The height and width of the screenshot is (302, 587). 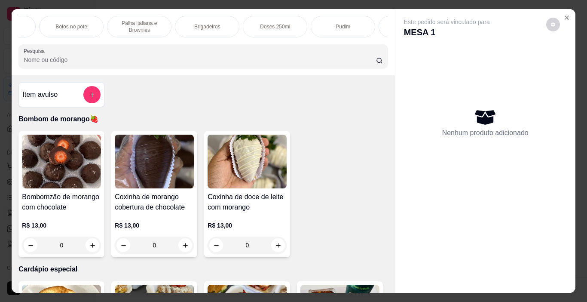 I want to click on h4: Item avulso, so click(x=40, y=95).